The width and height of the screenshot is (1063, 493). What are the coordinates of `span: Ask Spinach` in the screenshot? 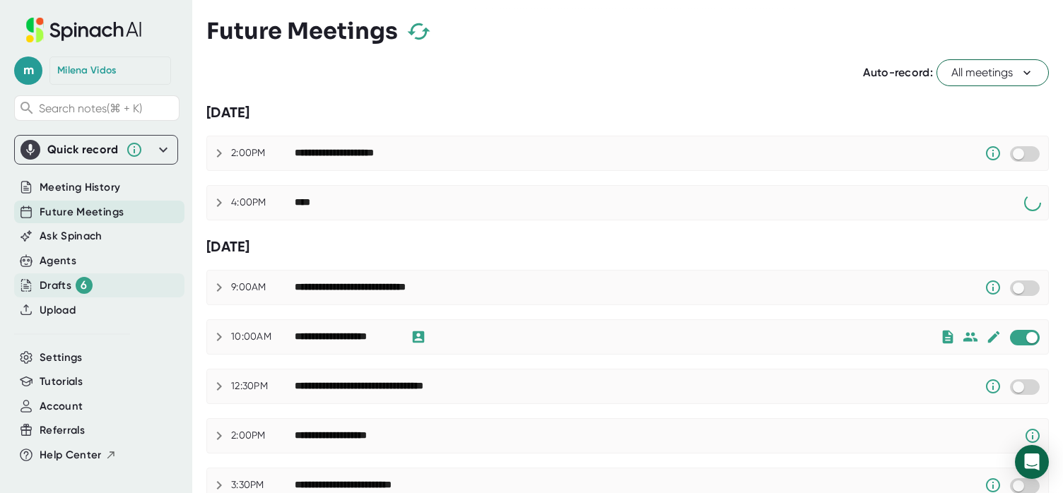 It's located at (71, 236).